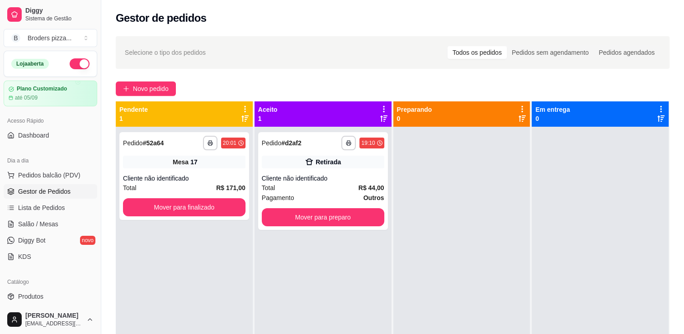  I want to click on div: Pedidos agendados, so click(627, 52).